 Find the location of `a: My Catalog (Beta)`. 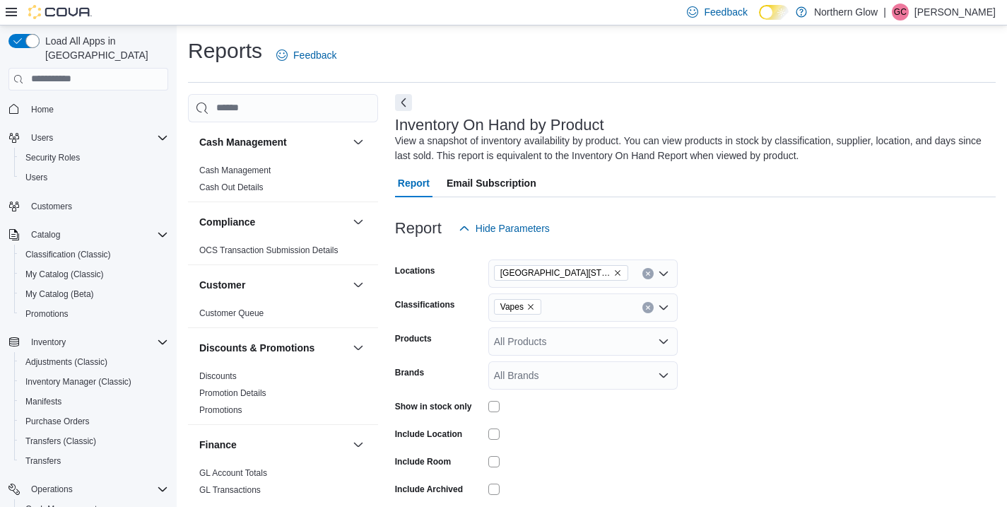

a: My Catalog (Beta) is located at coordinates (59, 294).